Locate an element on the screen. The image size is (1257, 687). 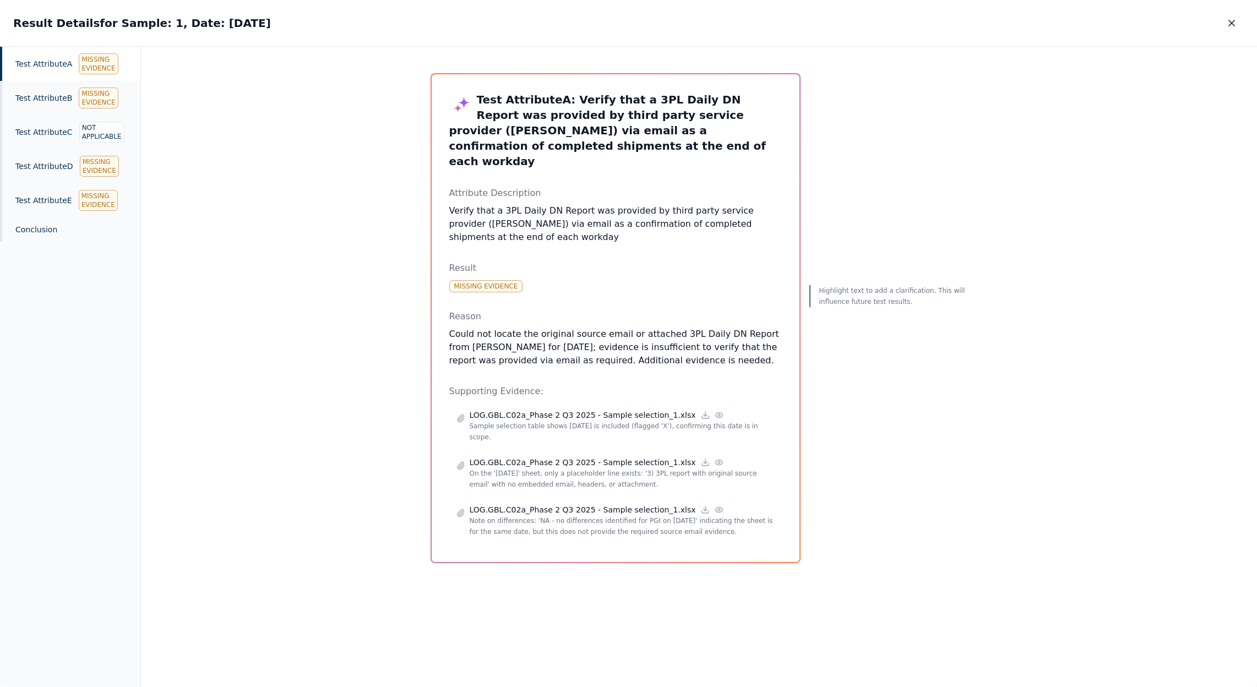
p: Highlight text to add a clarification. This will influence future test results. is located at coordinates (894, 296).